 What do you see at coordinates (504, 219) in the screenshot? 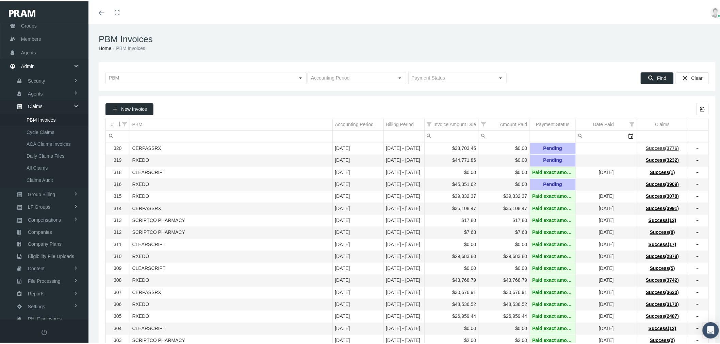
I see `div: $17.80` at bounding box center [504, 219].